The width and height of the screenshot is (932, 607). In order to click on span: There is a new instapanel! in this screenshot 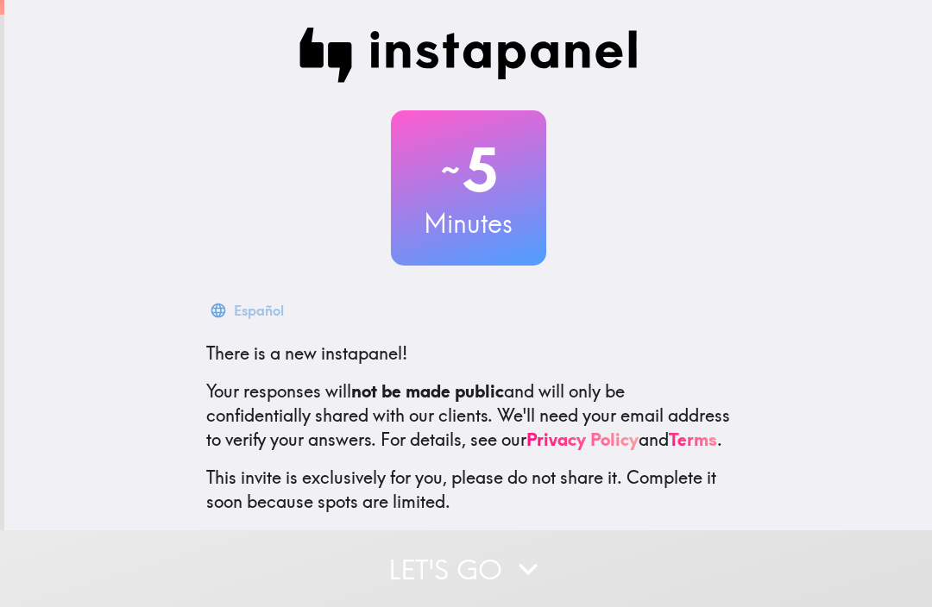, I will do `click(306, 353)`.